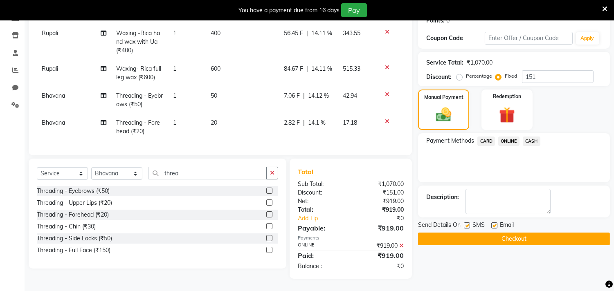  What do you see at coordinates (289, 10) in the screenshot?
I see `div: You have a payment due from 16 days` at bounding box center [289, 10].